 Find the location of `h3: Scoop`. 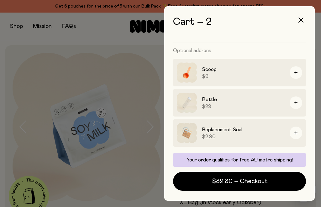

h3: Scoop is located at coordinates (243, 69).